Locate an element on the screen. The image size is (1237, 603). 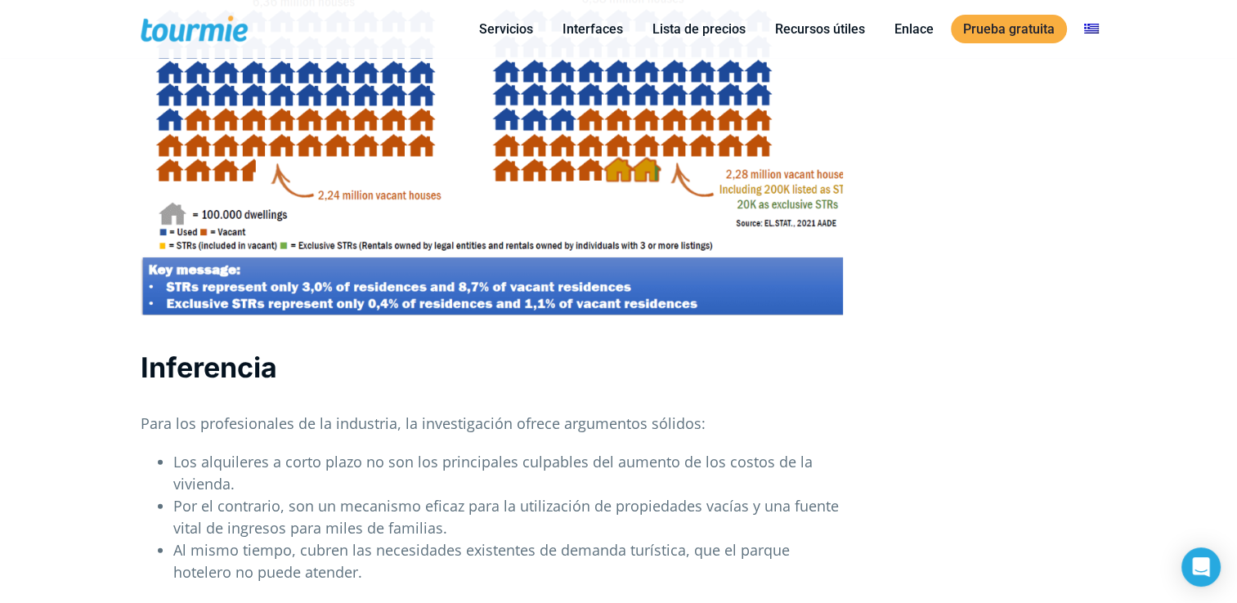
a: Lista de precios is located at coordinates (699, 29).